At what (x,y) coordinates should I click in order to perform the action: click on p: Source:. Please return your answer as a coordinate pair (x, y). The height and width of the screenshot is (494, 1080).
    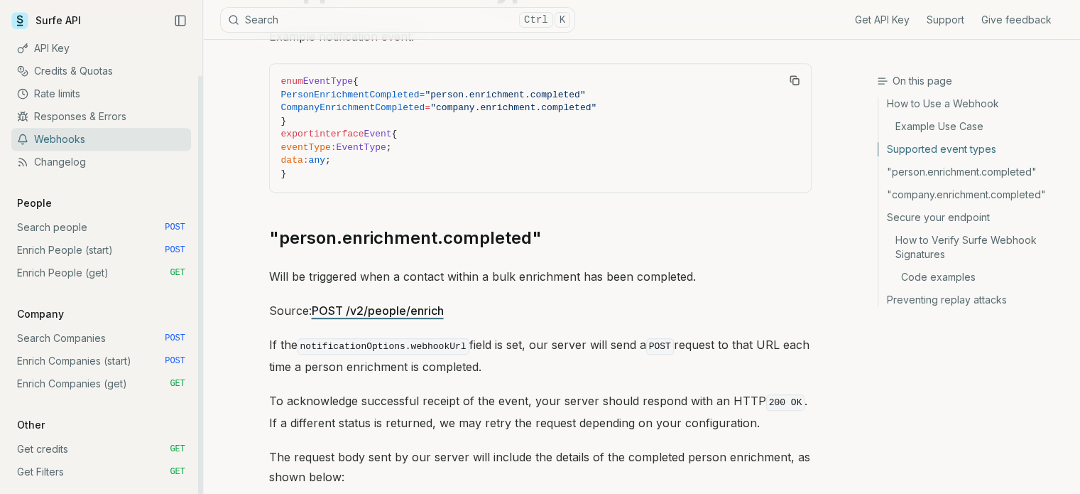
    Looking at the image, I should click on (541, 310).